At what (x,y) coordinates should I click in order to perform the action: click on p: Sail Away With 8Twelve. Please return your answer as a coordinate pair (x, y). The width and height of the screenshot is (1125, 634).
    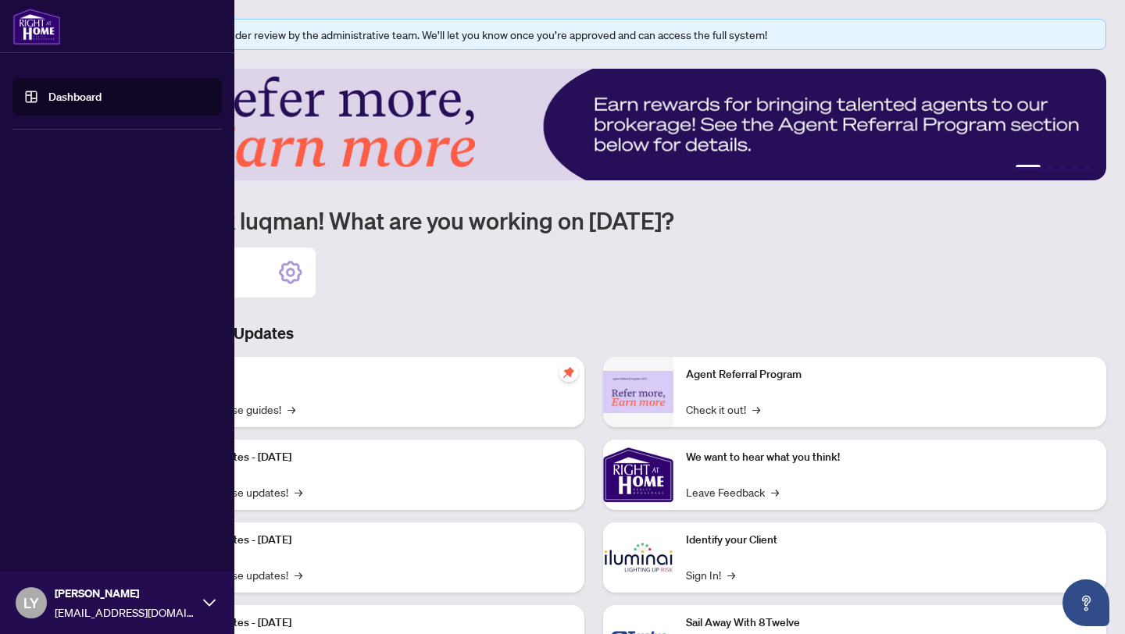
    Looking at the image, I should click on (890, 624).